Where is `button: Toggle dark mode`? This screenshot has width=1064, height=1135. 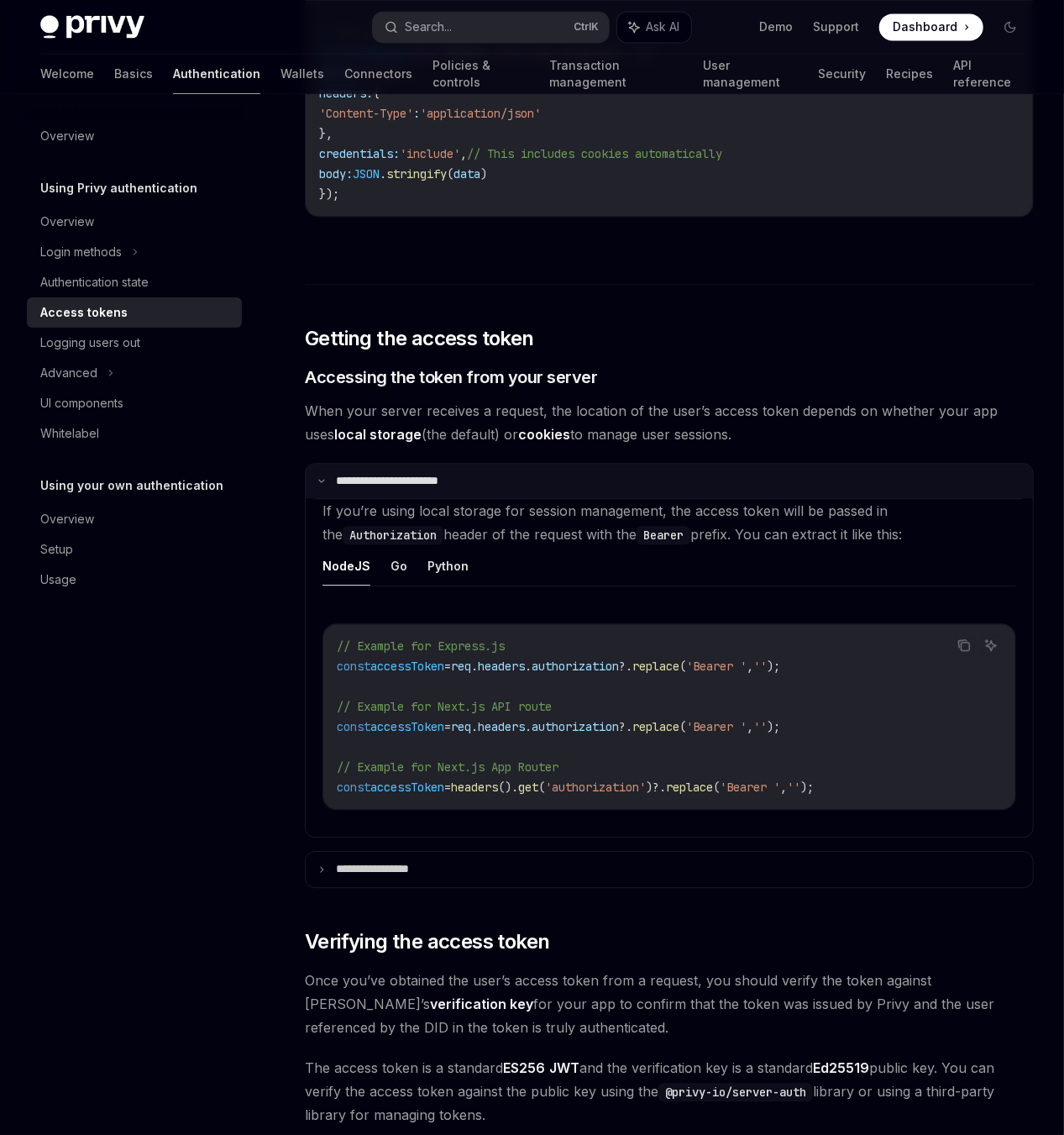 button: Toggle dark mode is located at coordinates (1010, 27).